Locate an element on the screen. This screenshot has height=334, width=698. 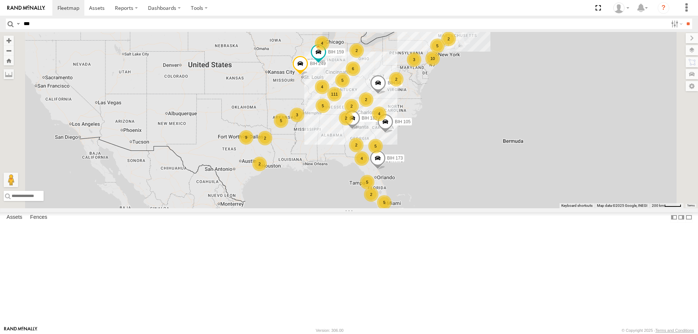
button: Keyboard shortcuts is located at coordinates (577, 206).